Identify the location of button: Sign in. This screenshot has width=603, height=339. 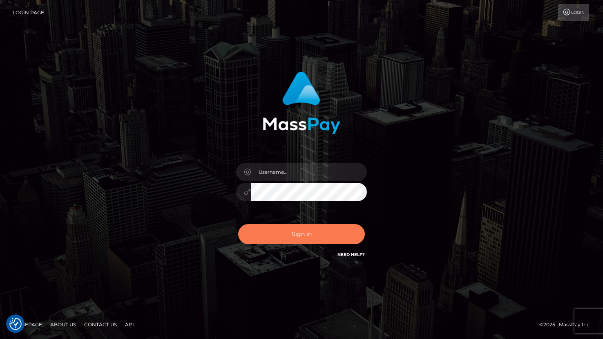
(302, 234).